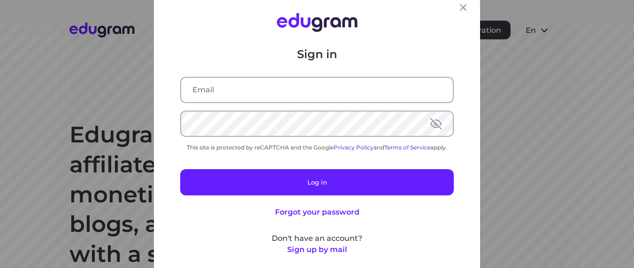  Describe the element at coordinates (353, 147) in the screenshot. I see `a: Privacy Policy` at that location.